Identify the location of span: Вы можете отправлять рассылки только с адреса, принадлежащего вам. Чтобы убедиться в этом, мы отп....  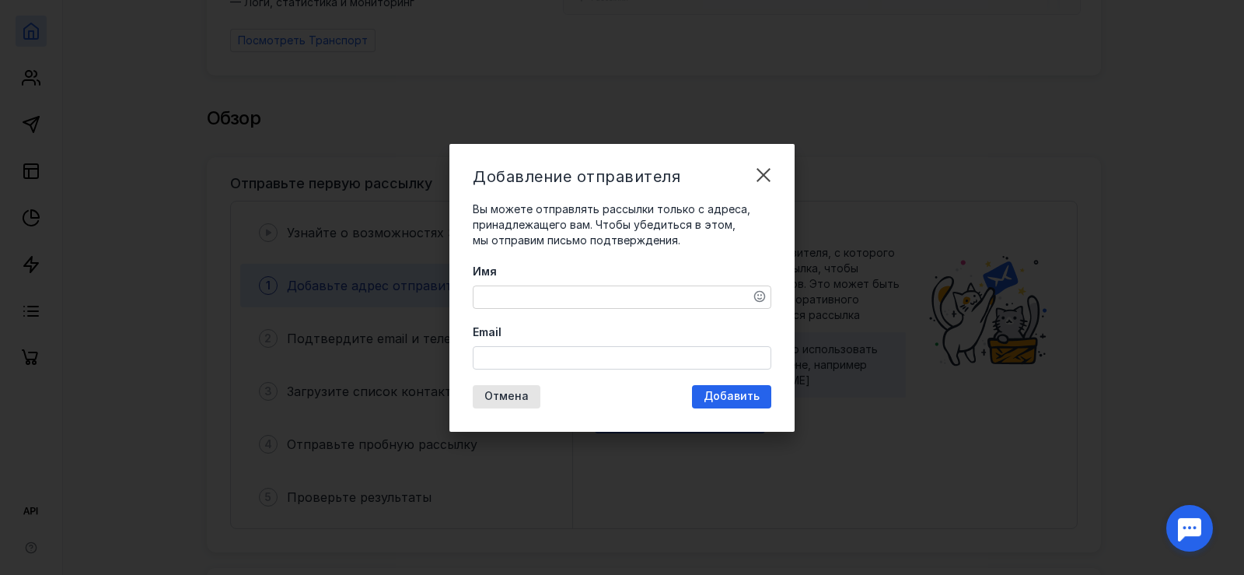
(611, 224).